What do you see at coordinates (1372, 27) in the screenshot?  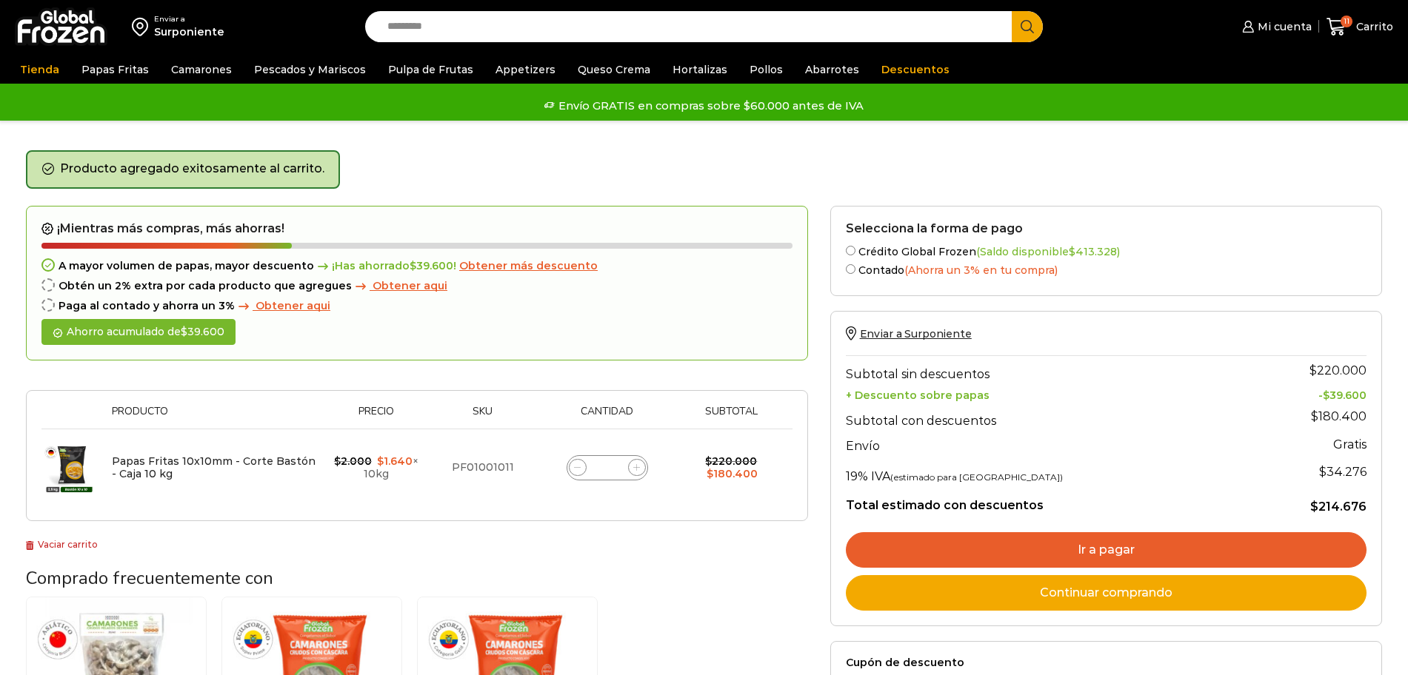 I see `span: Carrito` at bounding box center [1372, 27].